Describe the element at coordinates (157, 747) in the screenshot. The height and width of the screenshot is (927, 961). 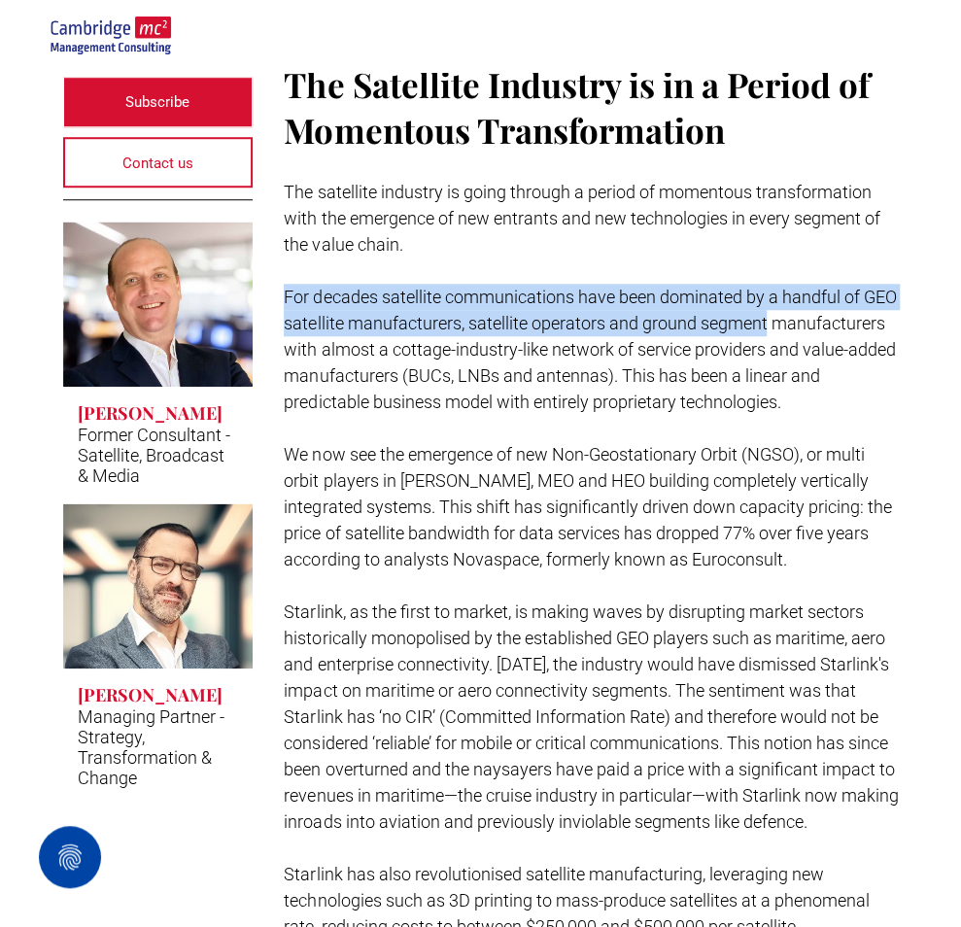
I see `p: Managing Partner - Strategy, Transformation & Change` at that location.